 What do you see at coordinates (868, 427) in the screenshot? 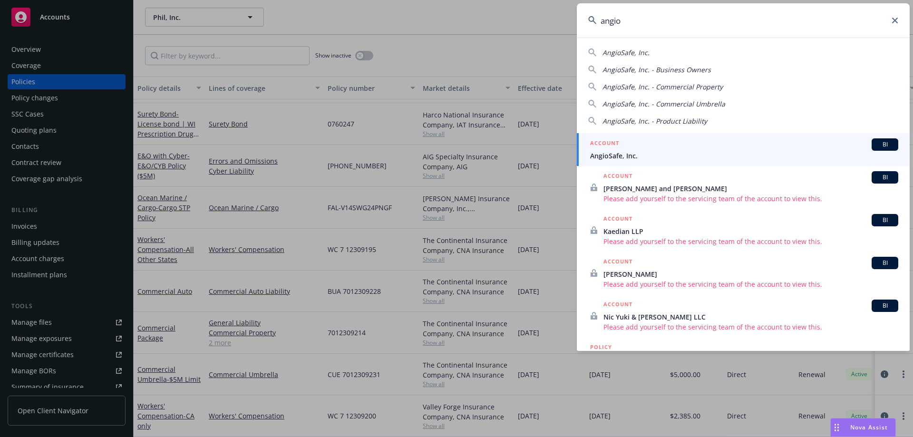
I see `span: Nova Assist` at bounding box center [868, 427].